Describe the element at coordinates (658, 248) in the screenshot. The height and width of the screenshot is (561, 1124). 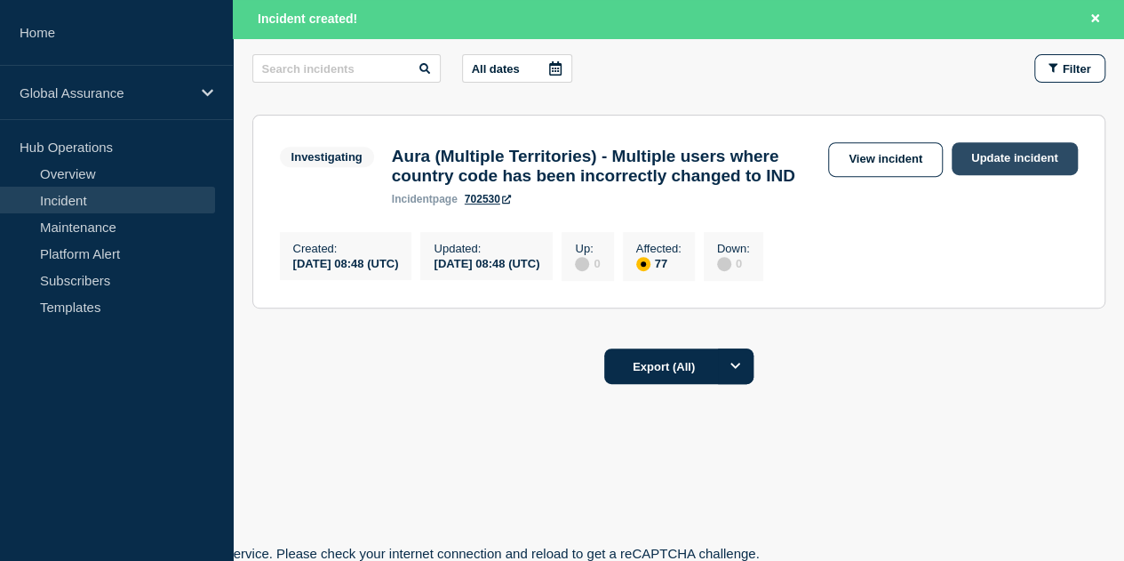
I see `p: Affected :` at that location.